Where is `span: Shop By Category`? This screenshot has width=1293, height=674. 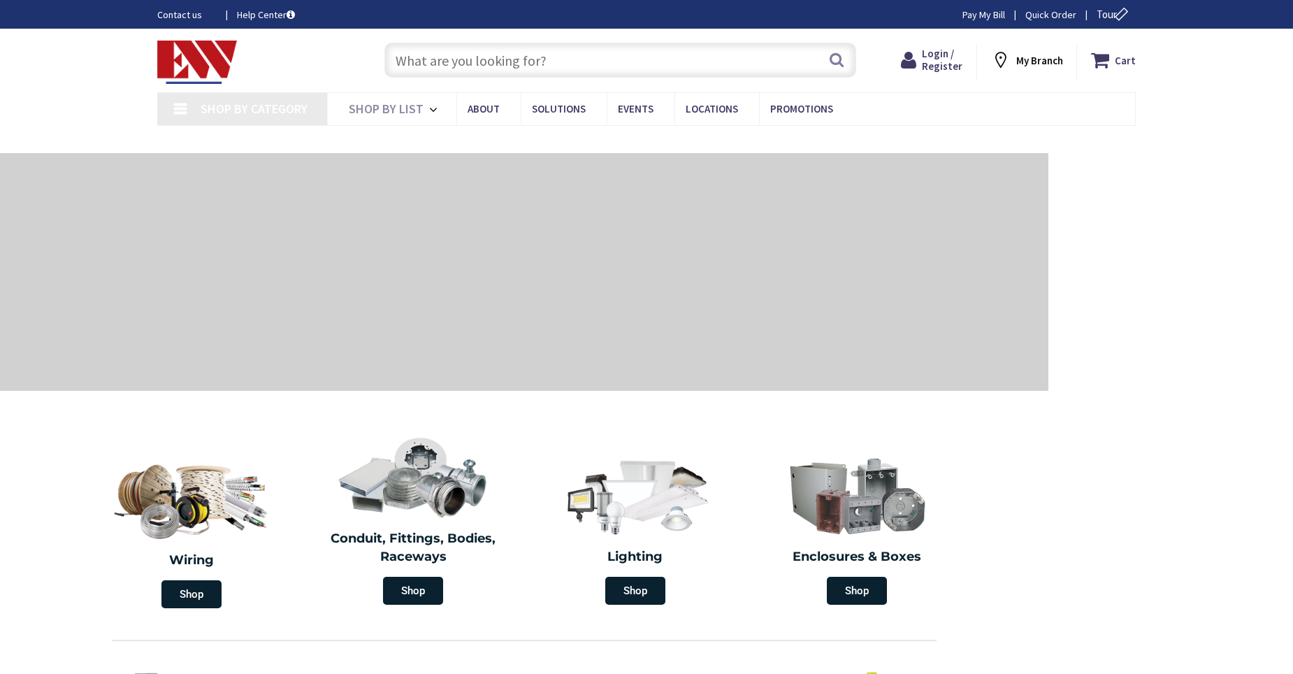 span: Shop By Category is located at coordinates (254, 108).